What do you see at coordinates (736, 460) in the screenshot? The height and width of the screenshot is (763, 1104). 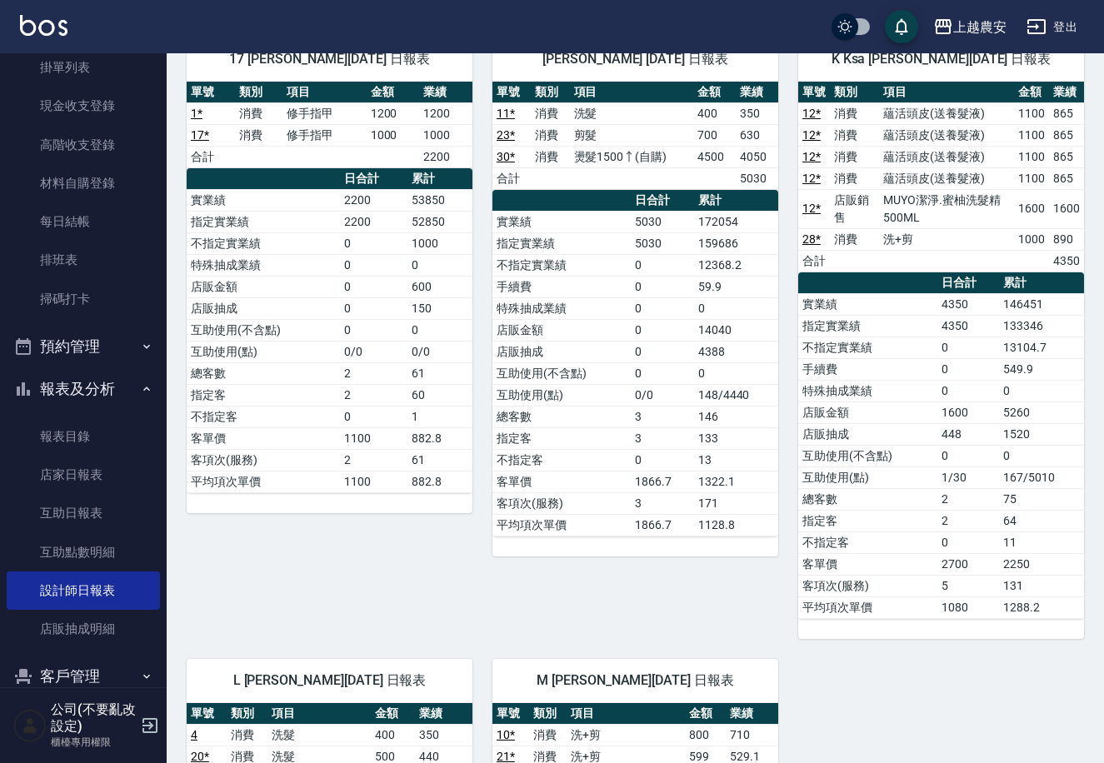 I see `td: 13` at bounding box center [736, 460].